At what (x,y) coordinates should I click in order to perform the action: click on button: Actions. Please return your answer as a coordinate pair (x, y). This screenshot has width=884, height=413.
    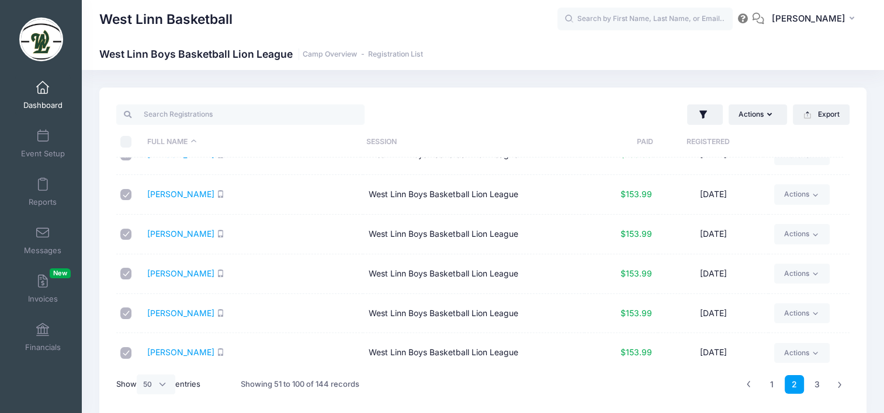
    Looking at the image, I should click on (757, 114).